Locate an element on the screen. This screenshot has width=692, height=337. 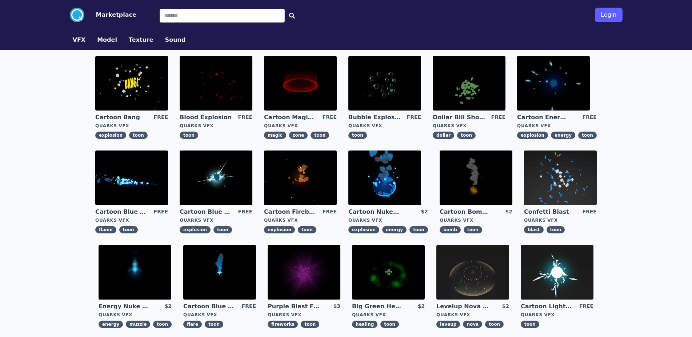
a: Bubble Explosion is located at coordinates (375, 118).